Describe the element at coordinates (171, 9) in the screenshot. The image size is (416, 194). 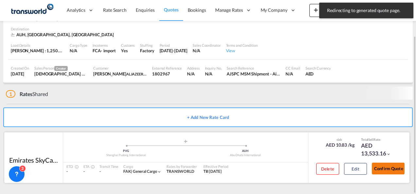
I see `span: Quotes` at that location.